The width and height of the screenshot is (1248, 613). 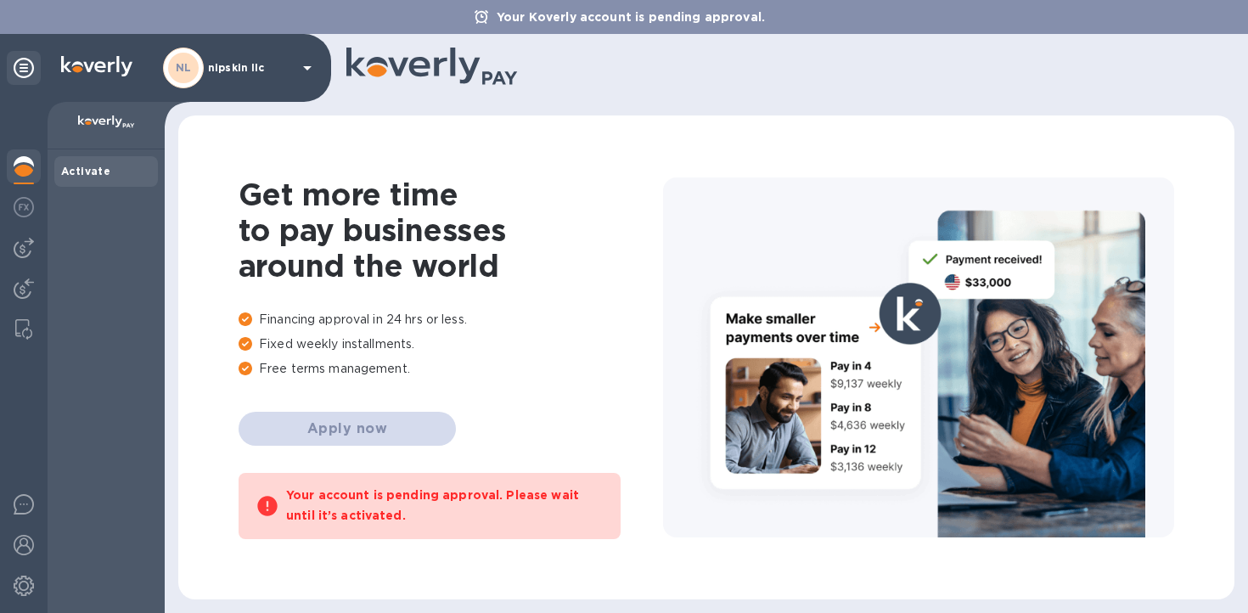 I want to click on h1: Get more time to pay businesses around the world, so click(x=451, y=230).